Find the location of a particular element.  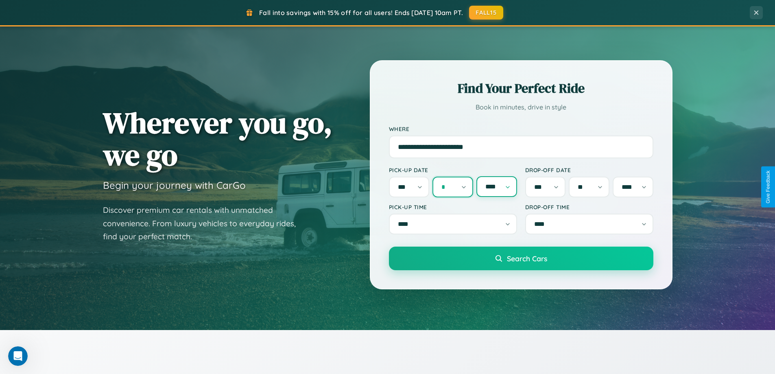

button: Search Cars is located at coordinates (521, 258).